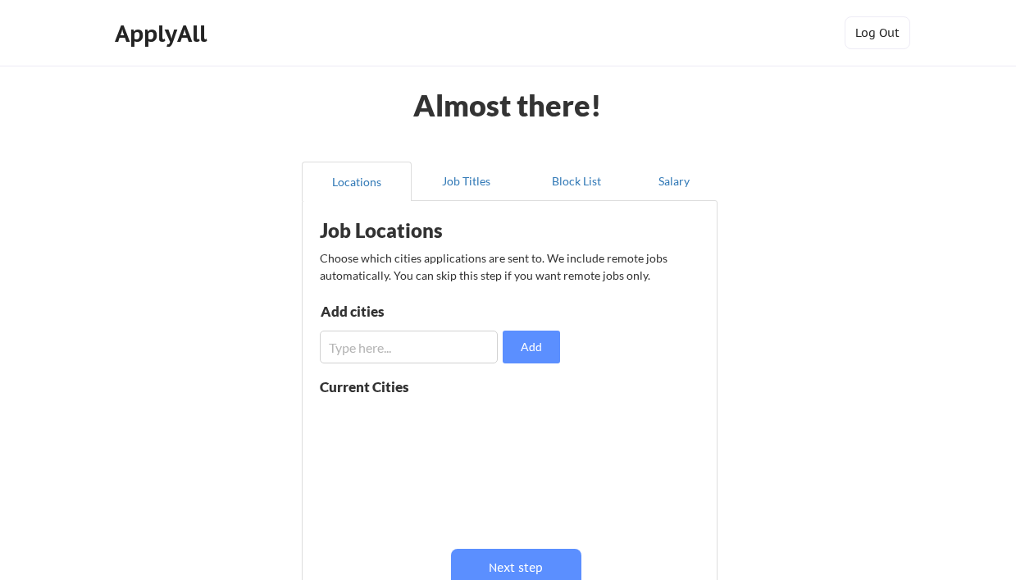 The height and width of the screenshot is (580, 1016). What do you see at coordinates (467, 181) in the screenshot?
I see `button: Job Titles` at bounding box center [467, 181].